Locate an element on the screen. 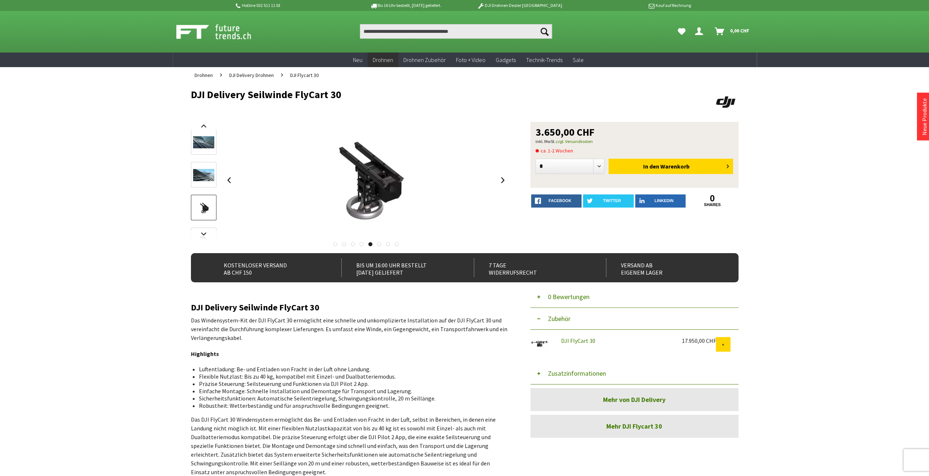 This screenshot has height=476, width=929. span: Gadgets is located at coordinates (506, 60).